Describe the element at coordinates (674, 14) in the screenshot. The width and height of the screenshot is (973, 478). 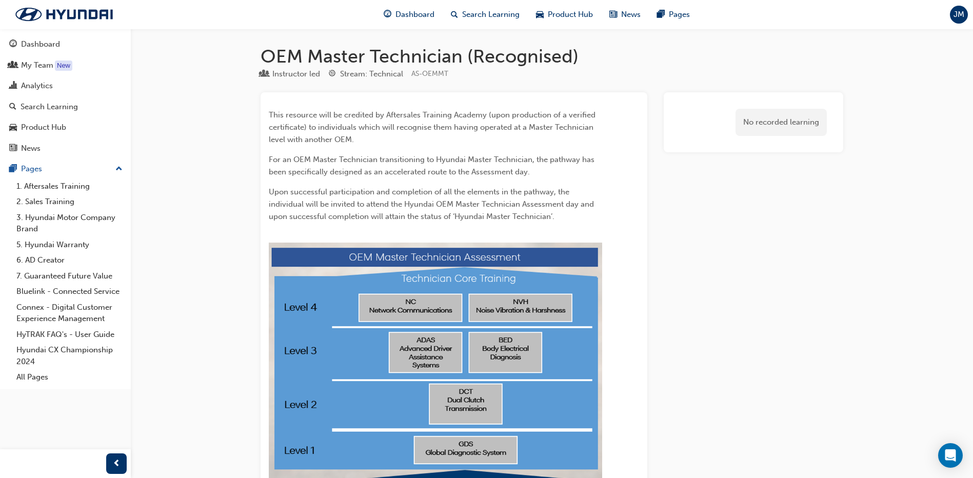
I see `a: pages-iconPages` at that location.